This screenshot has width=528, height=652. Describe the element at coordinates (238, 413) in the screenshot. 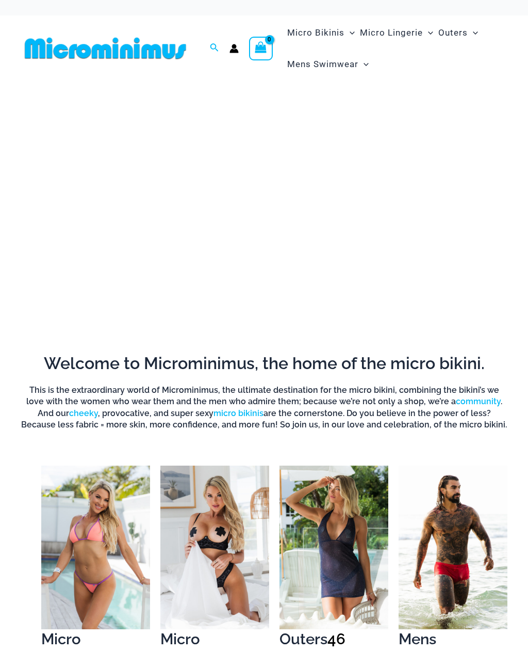

I see `a: micro bikinis` at that location.